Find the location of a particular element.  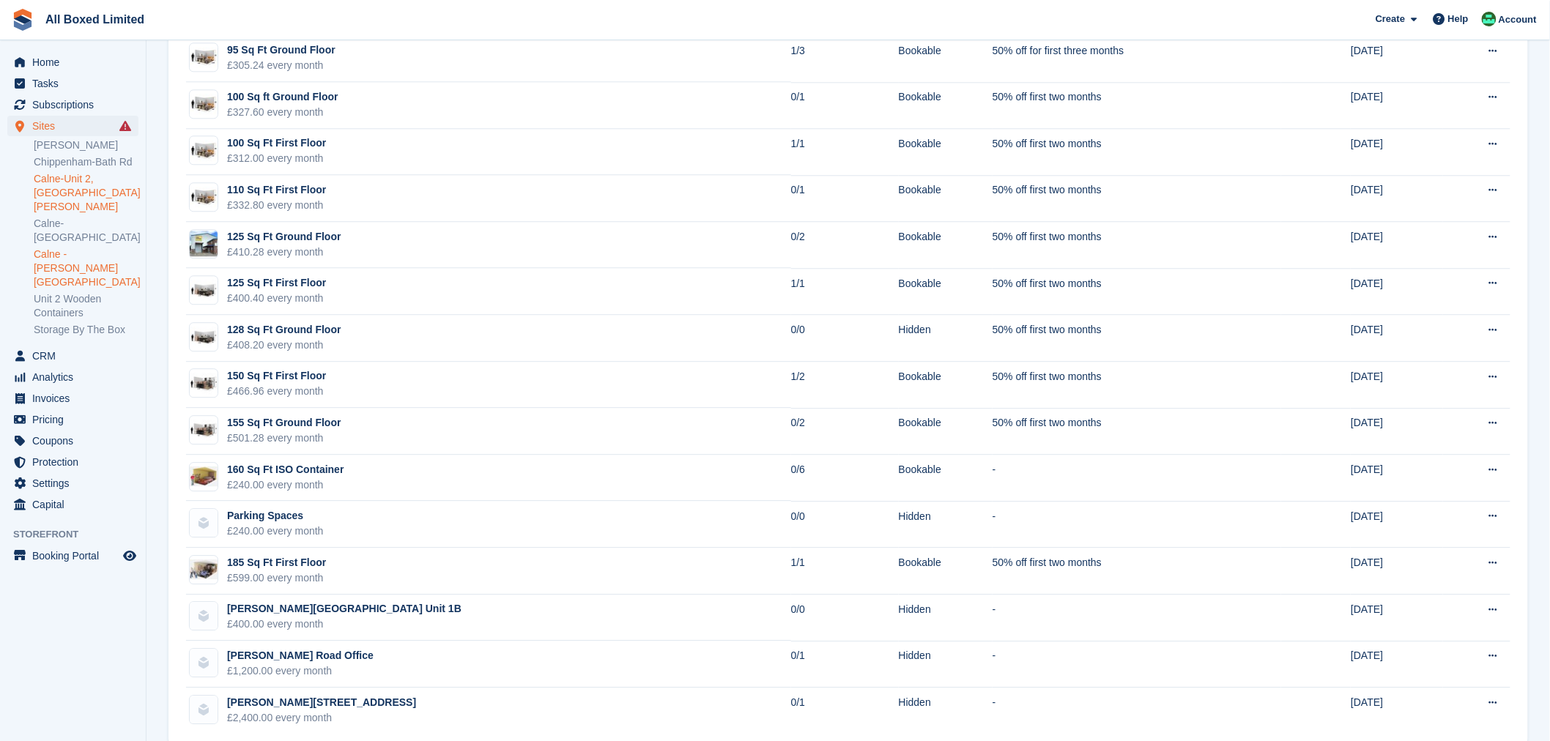

td: 0/6 is located at coordinates (844, 478).